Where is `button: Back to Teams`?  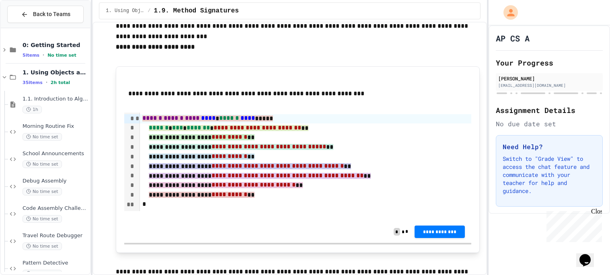
button: Back to Teams is located at coordinates (45, 14).